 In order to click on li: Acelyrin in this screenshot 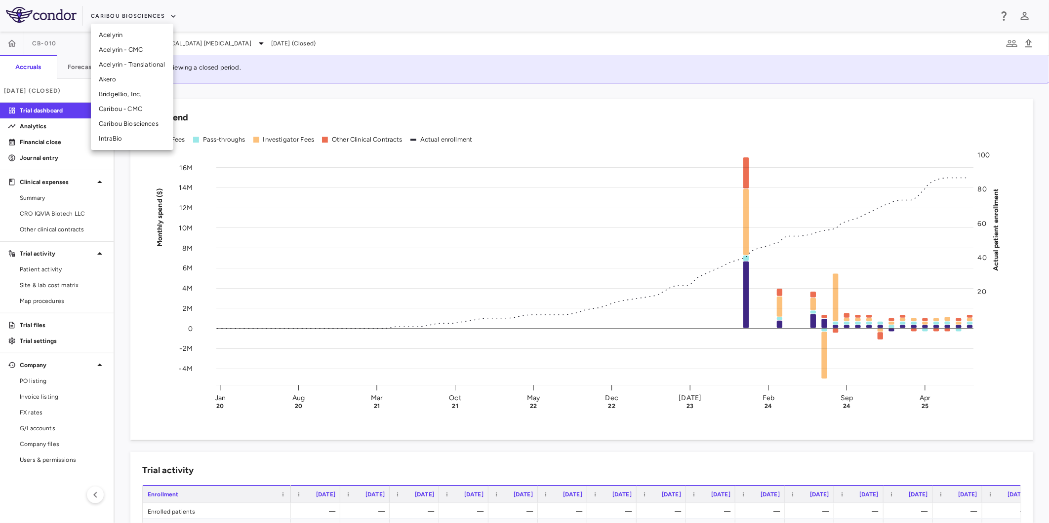, I will do `click(132, 35)`.